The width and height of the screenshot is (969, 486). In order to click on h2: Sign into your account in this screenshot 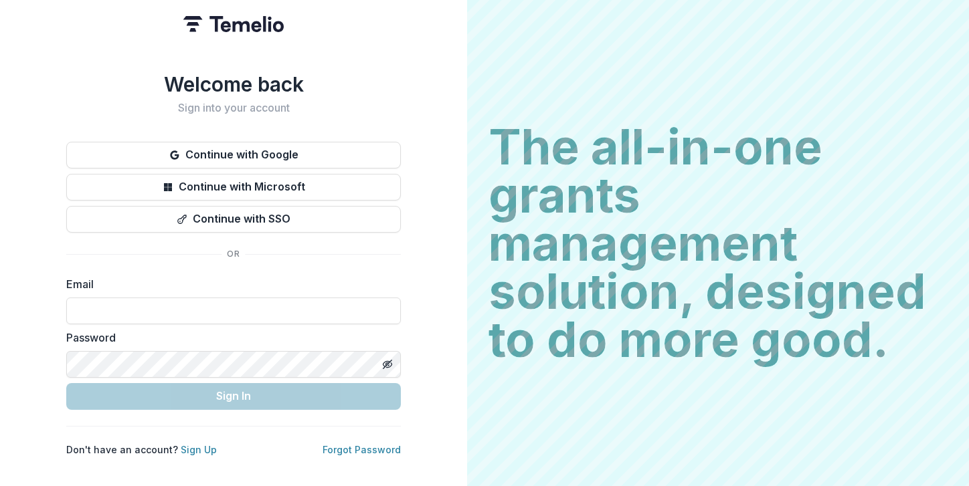, I will do `click(234, 108)`.